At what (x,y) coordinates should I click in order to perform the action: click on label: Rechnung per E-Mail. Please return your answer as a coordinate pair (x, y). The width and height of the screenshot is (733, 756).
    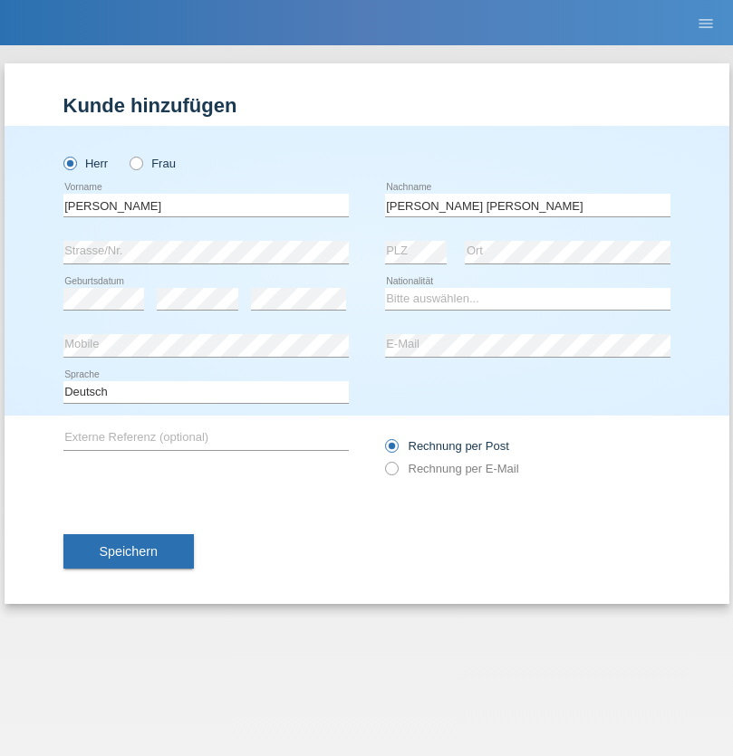
    Looking at the image, I should click on (452, 468).